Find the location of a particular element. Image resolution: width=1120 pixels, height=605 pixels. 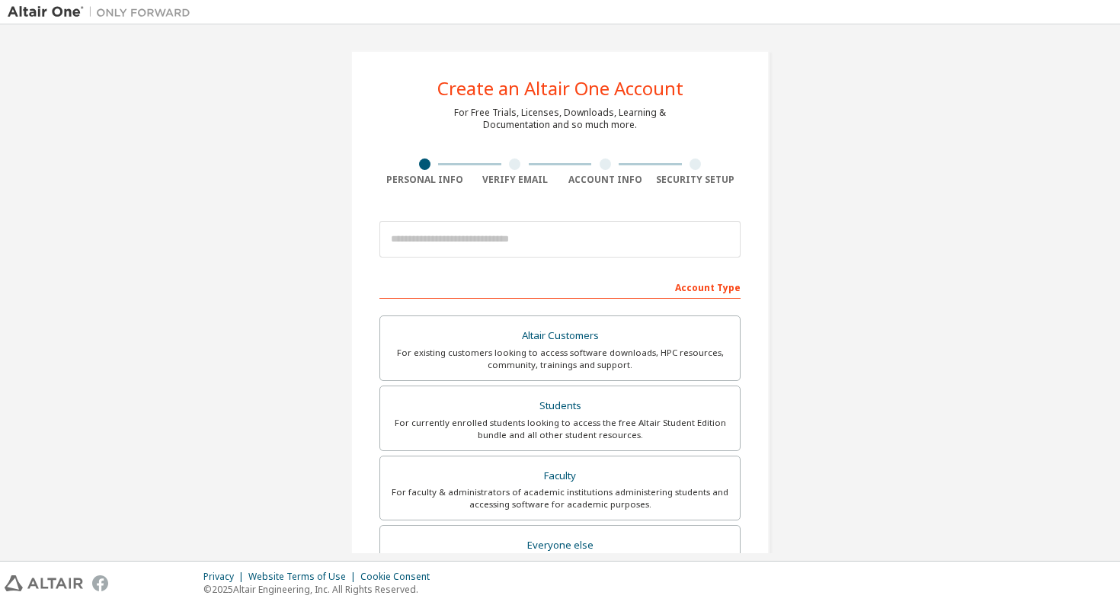

p: © 2025 Altair Engineering, Inc. All Rights Reserved. is located at coordinates (321, 589).